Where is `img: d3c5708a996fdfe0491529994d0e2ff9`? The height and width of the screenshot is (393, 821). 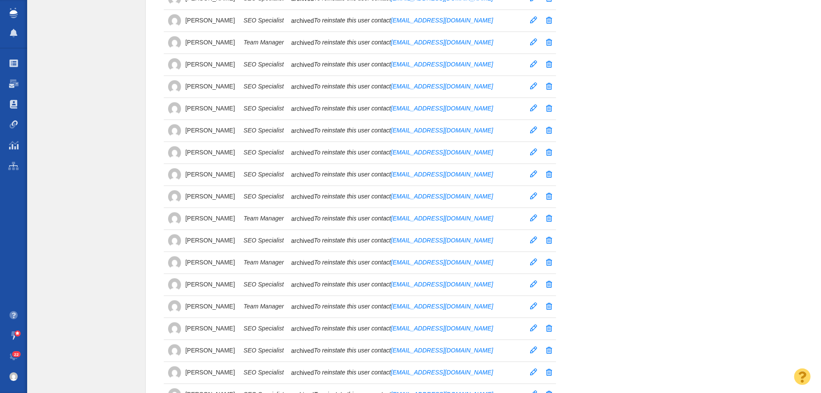
img: d3c5708a996fdfe0491529994d0e2ff9 is located at coordinates (175, 350).